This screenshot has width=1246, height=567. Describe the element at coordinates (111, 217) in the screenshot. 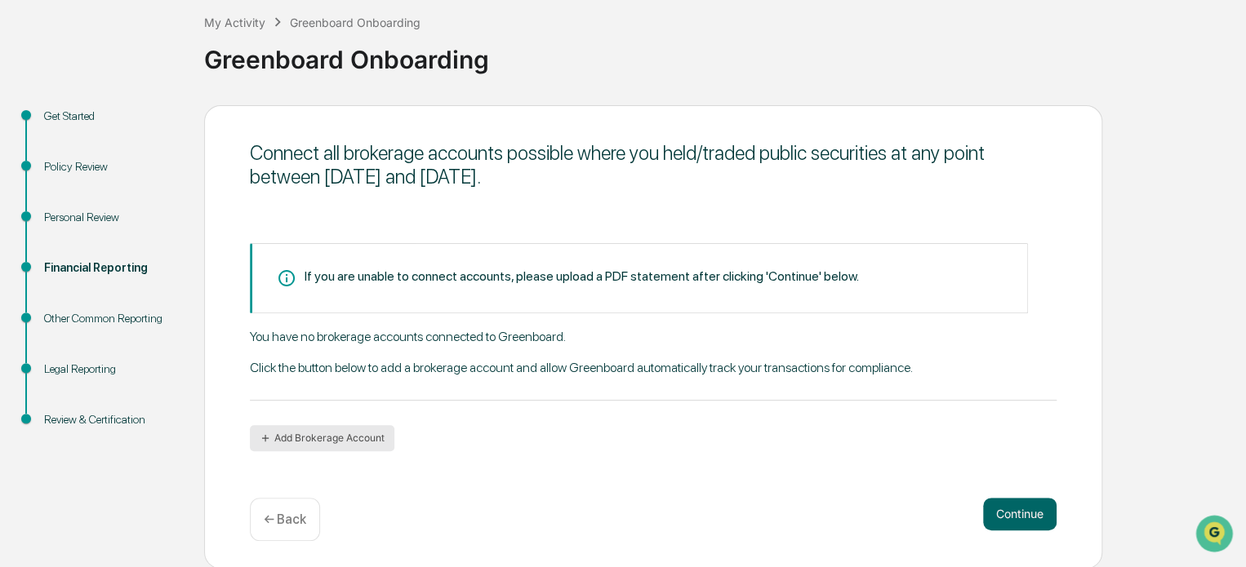

I see `div: Personal Review` at that location.